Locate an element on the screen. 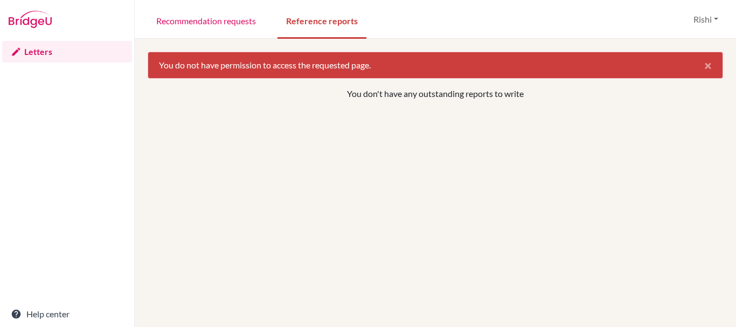 The height and width of the screenshot is (327, 736). img: Bridge-U is located at coordinates (30, 19).